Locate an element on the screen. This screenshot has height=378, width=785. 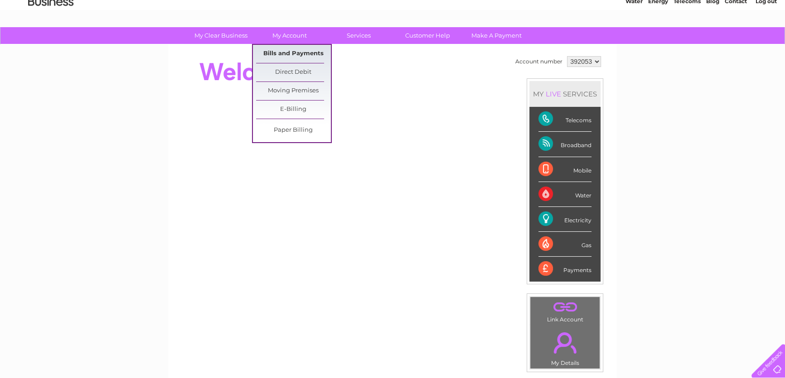
div: Telecoms is located at coordinates (565, 119).